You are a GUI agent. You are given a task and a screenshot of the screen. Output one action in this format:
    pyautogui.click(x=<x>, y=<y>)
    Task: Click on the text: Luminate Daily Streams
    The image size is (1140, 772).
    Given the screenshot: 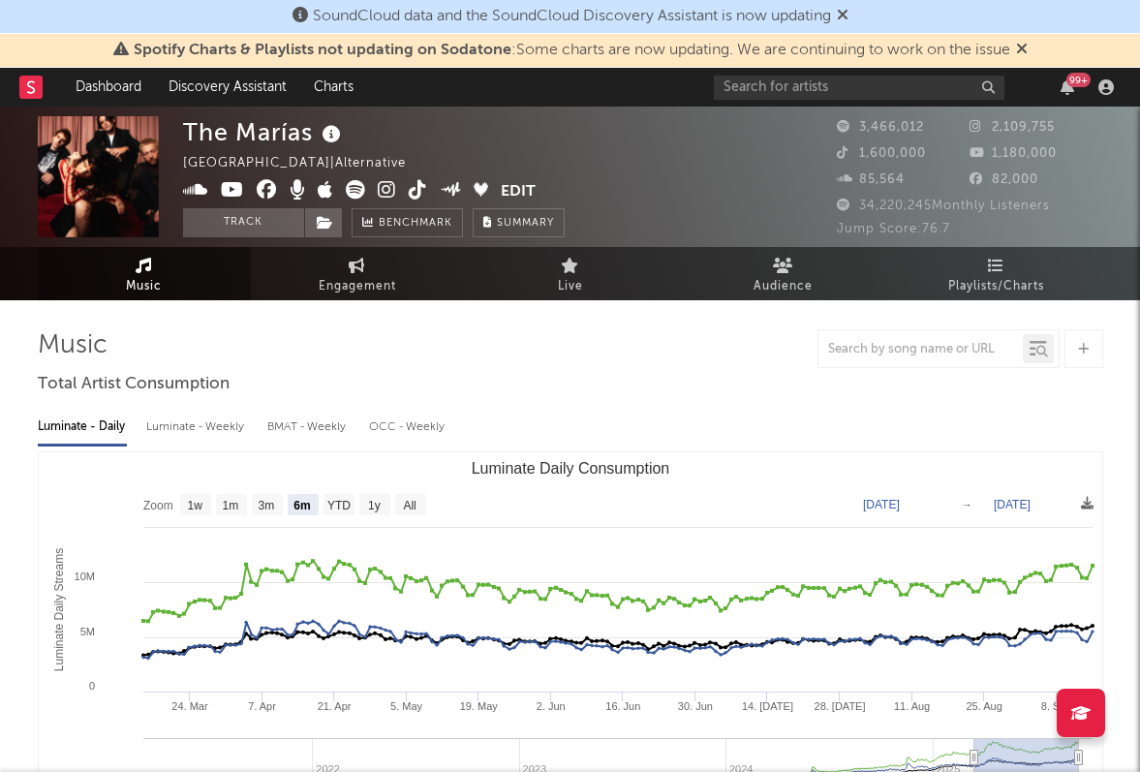 What is the action you would take?
    pyautogui.click(x=58, y=609)
    